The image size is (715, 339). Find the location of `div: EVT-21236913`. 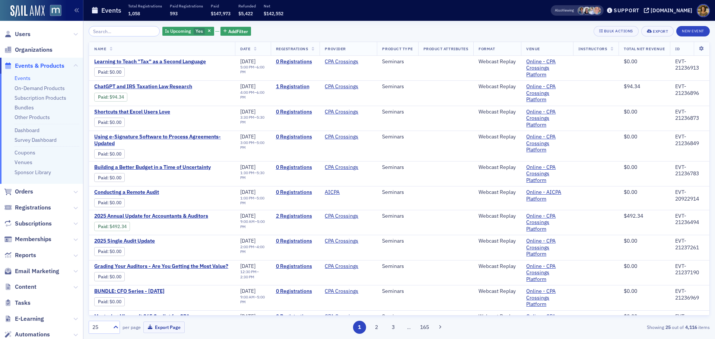

div: EVT-21236913 is located at coordinates (690, 65).